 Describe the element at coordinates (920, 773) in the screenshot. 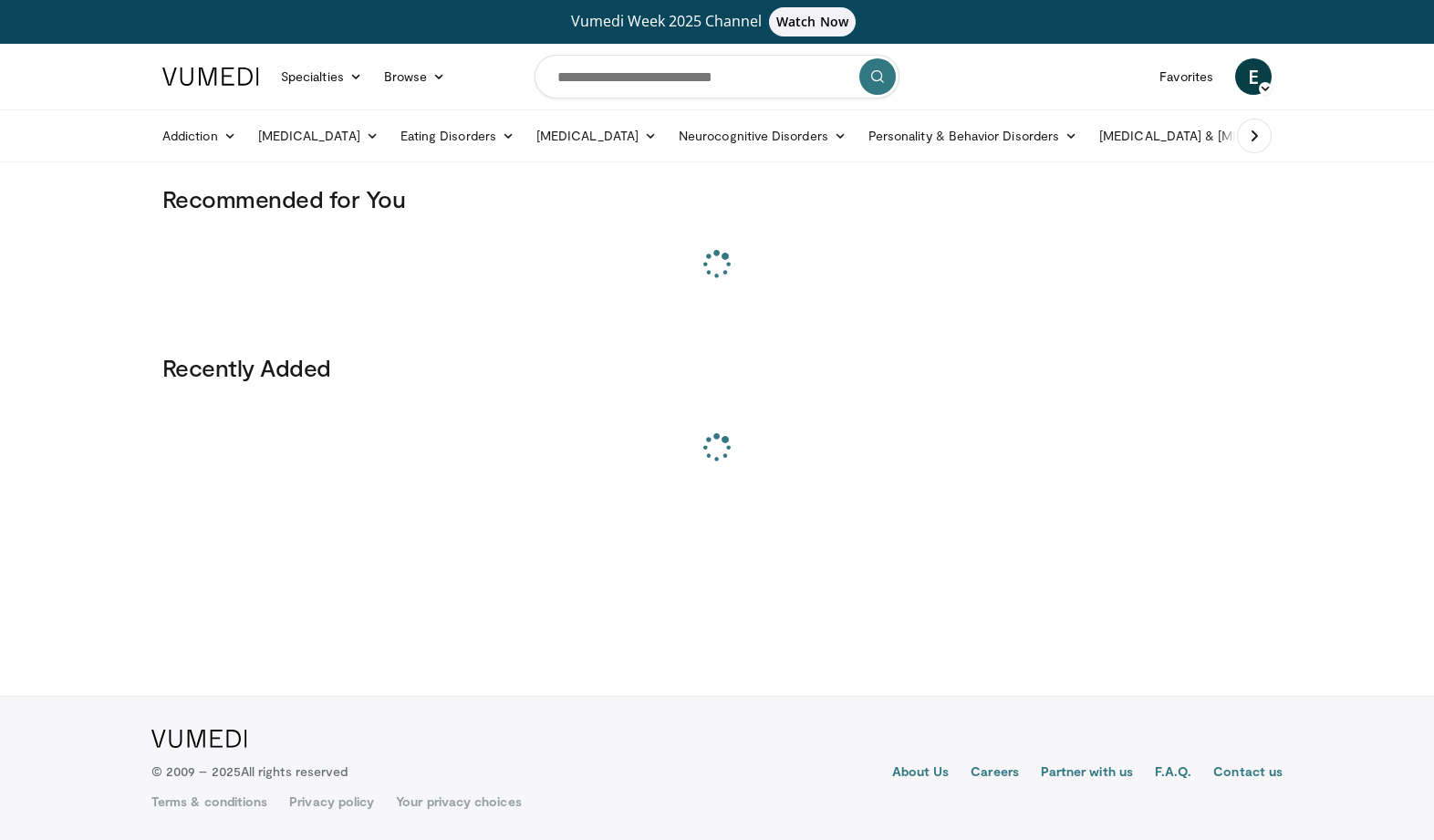

I see `a: About Us` at that location.